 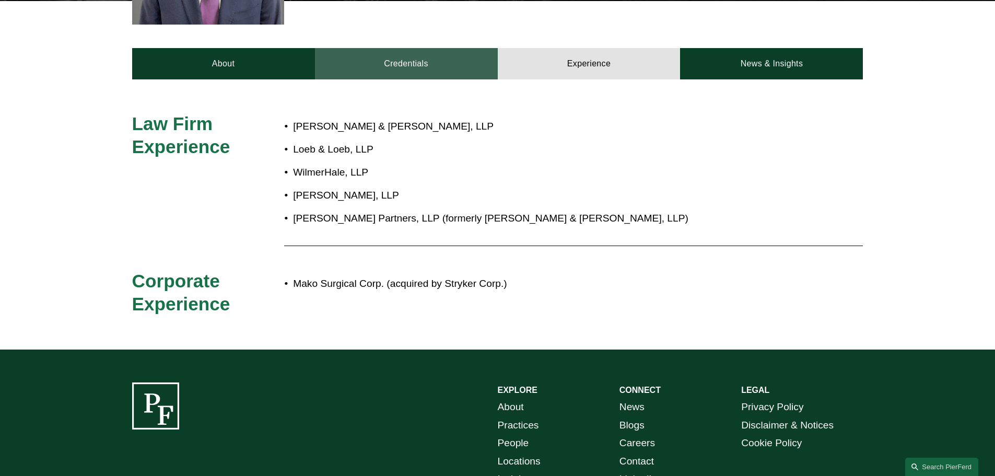 What do you see at coordinates (755, 390) in the screenshot?
I see `strong: LEGAL` at bounding box center [755, 390].